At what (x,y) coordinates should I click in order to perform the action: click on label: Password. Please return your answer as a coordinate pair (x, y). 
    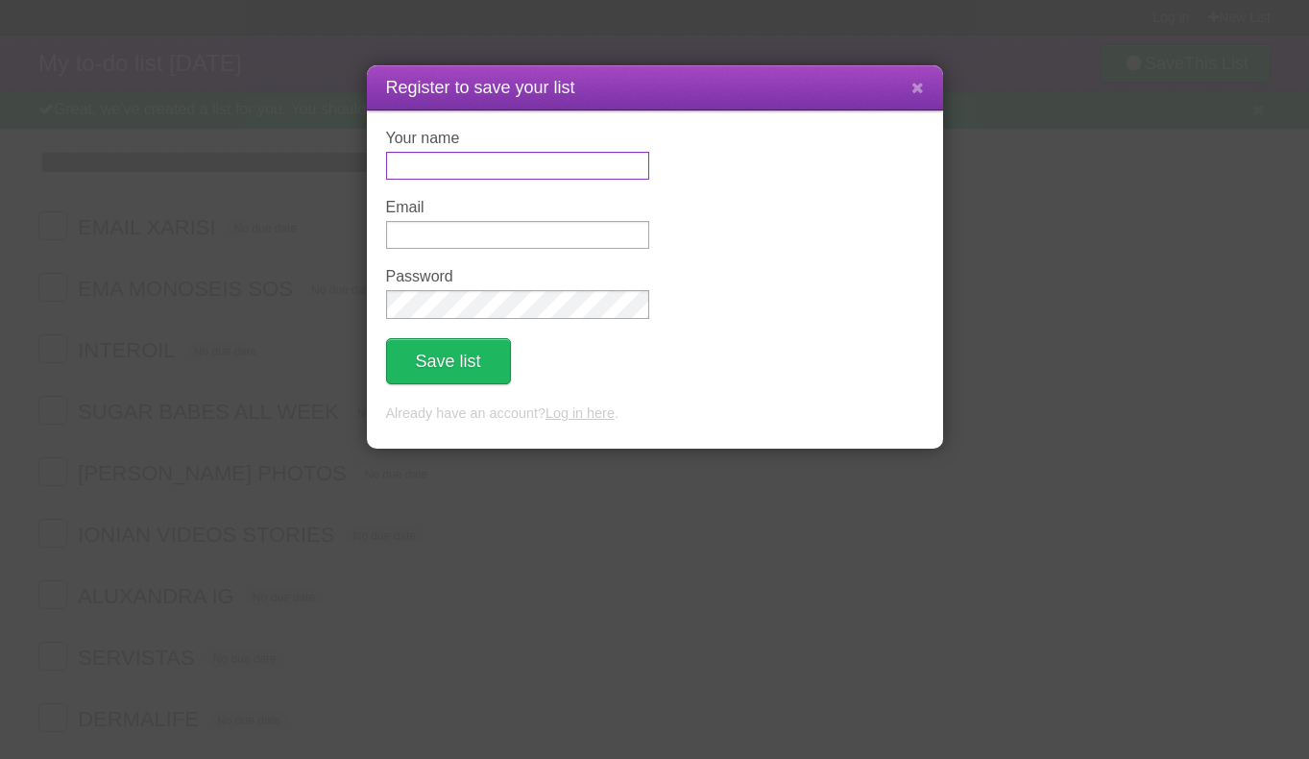
    Looking at the image, I should click on (518, 277).